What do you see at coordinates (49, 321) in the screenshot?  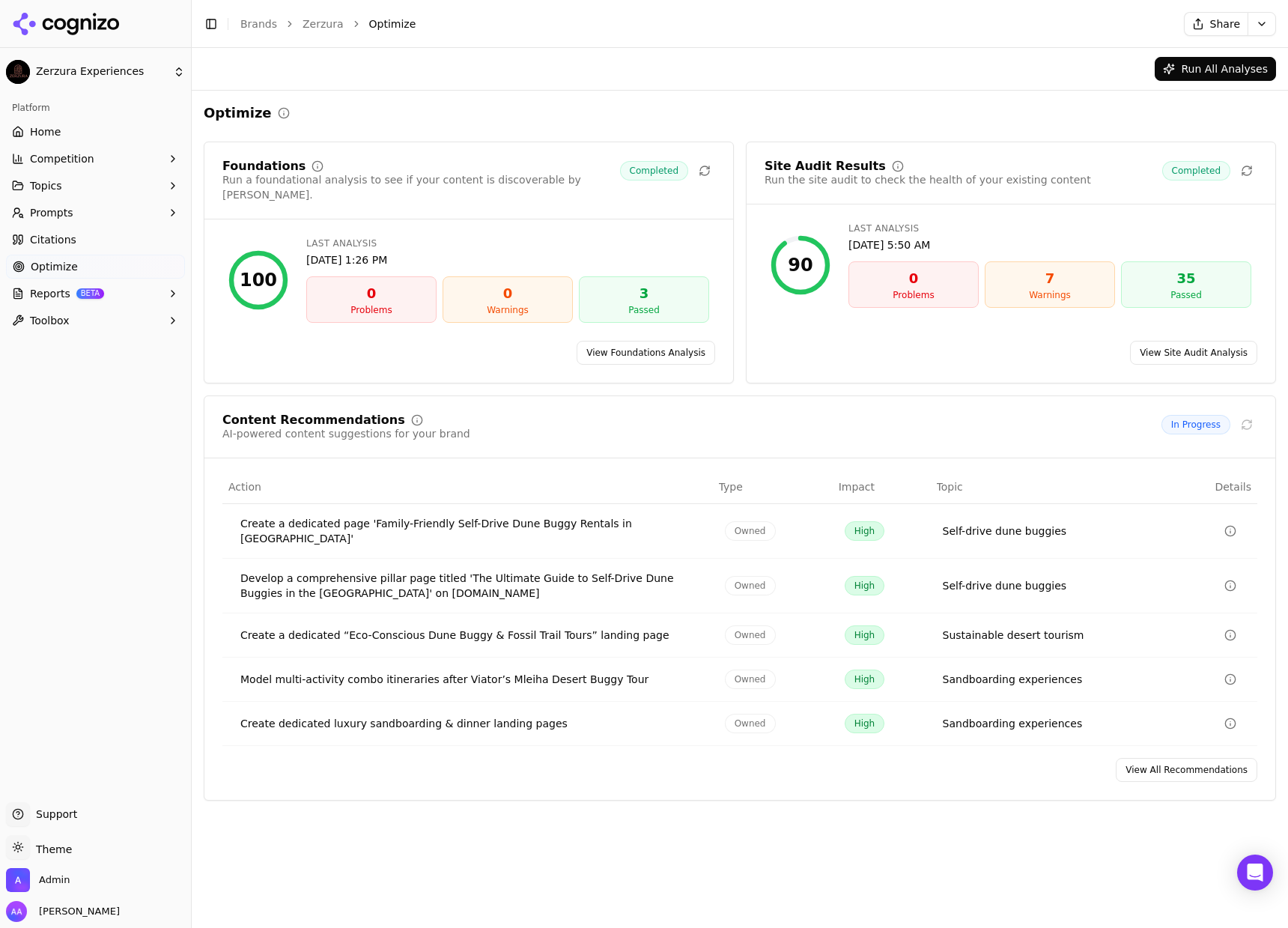 I see `span: Toolbox` at bounding box center [49, 321].